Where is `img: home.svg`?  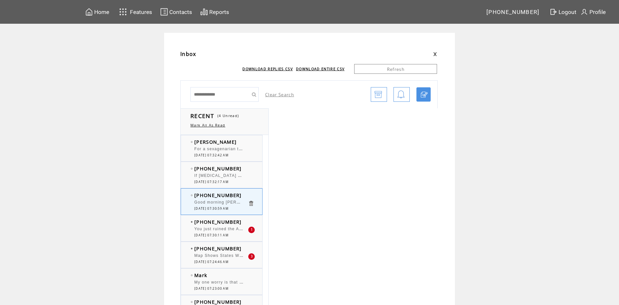 img: home.svg is located at coordinates (89, 12).